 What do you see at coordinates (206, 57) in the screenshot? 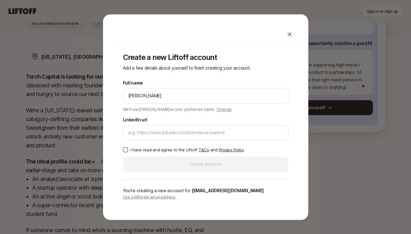
I see `p: Create a new Liftoff account` at bounding box center [206, 57].